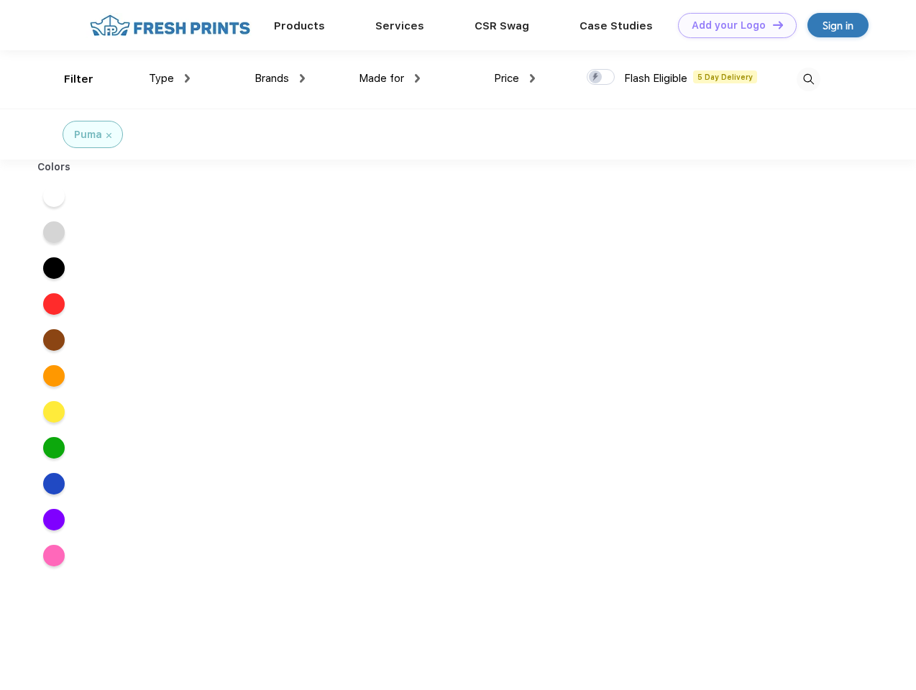  What do you see at coordinates (506, 78) in the screenshot?
I see `span: Price` at bounding box center [506, 78].